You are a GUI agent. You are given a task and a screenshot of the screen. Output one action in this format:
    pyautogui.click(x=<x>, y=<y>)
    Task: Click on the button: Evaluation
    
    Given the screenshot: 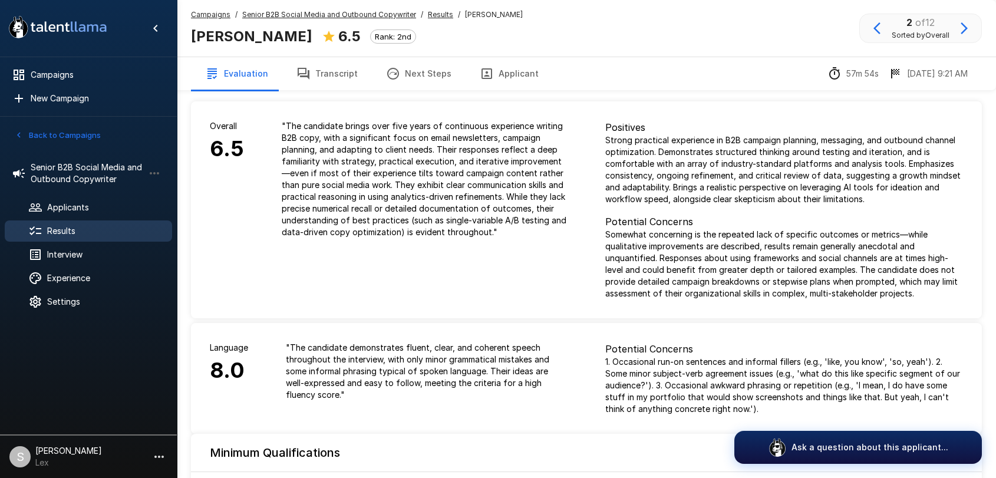 What is the action you would take?
    pyautogui.click(x=236, y=74)
    